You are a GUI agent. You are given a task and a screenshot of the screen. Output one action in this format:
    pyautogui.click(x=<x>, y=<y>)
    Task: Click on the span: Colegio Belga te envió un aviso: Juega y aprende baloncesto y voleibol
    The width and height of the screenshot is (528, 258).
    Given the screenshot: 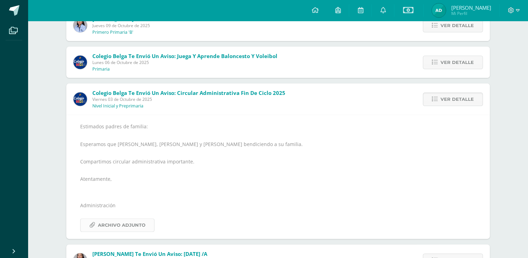 What is the action you would take?
    pyautogui.click(x=185, y=56)
    